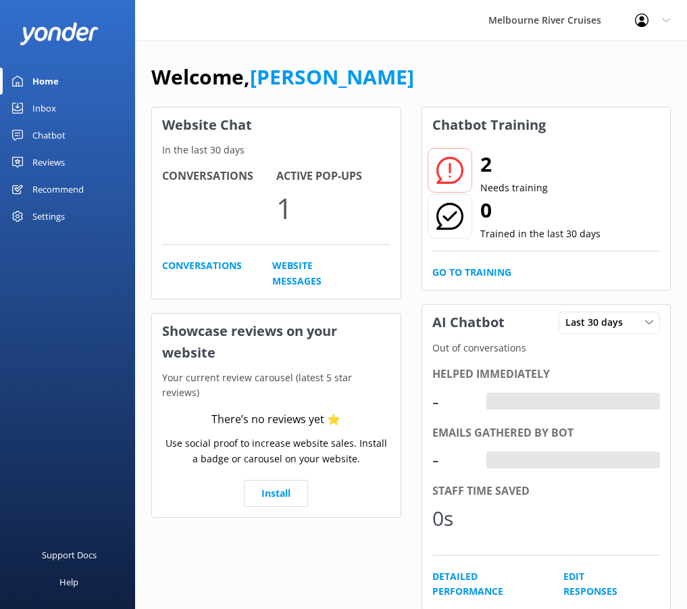  What do you see at coordinates (276, 150) in the screenshot?
I see `p: In the last 30 days` at bounding box center [276, 150].